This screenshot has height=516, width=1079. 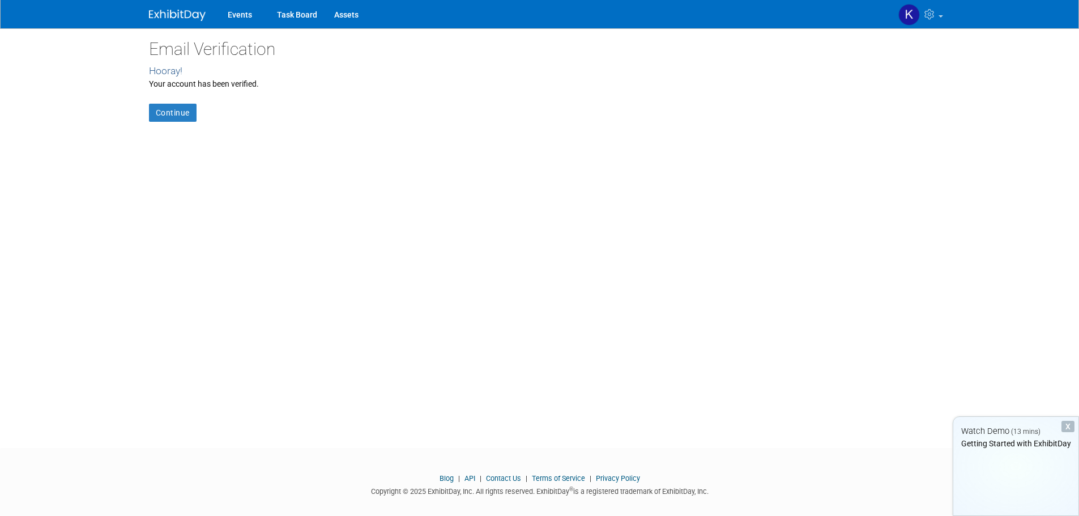 What do you see at coordinates (1026, 432) in the screenshot?
I see `span: (13 mins)` at bounding box center [1026, 432].